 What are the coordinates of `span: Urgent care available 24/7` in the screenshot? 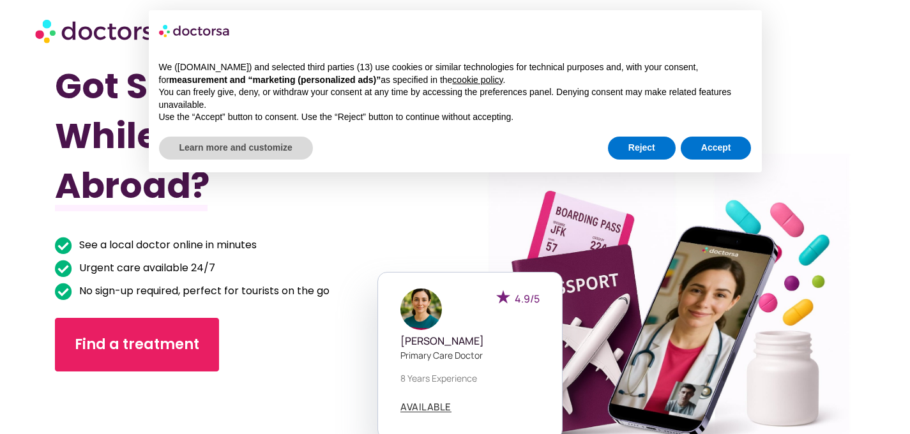 It's located at (146, 268).